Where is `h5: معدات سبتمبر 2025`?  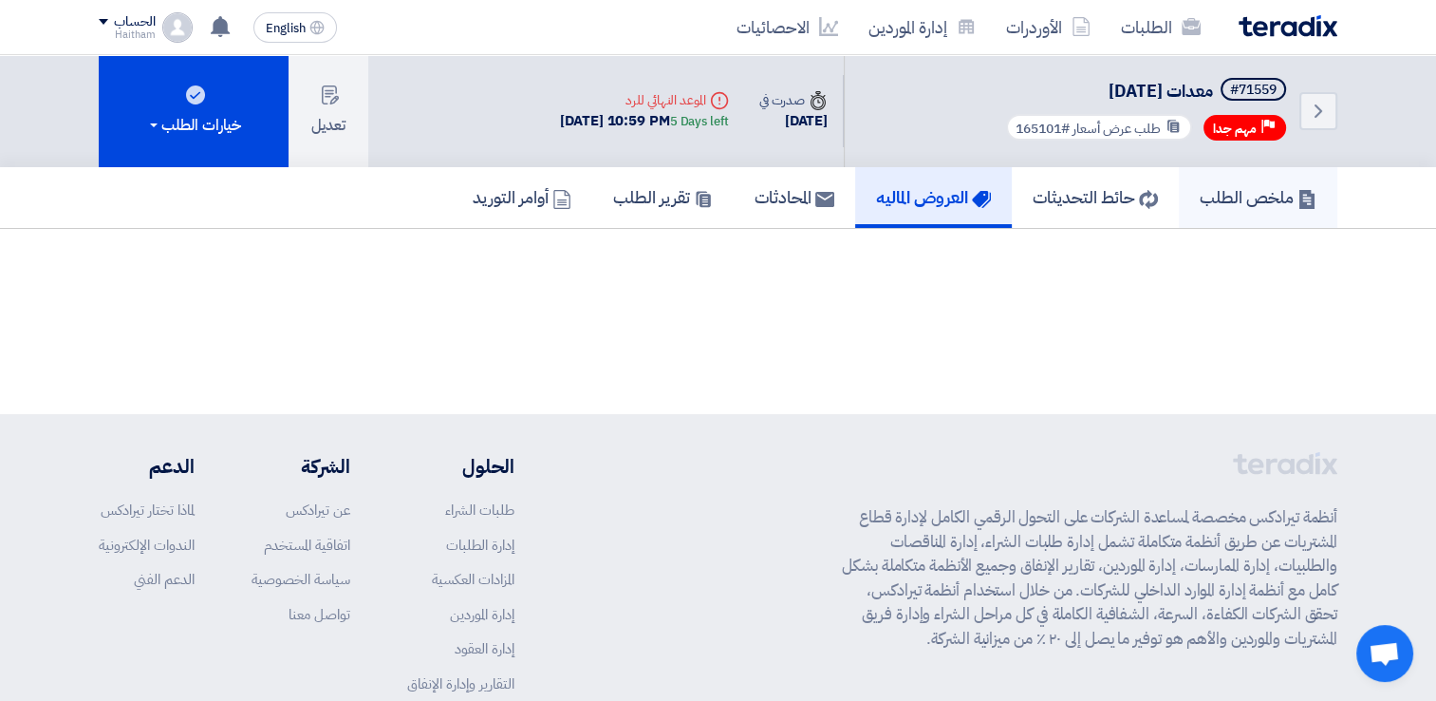
h5: معدات سبتمبر 2025 is located at coordinates (1146, 91).